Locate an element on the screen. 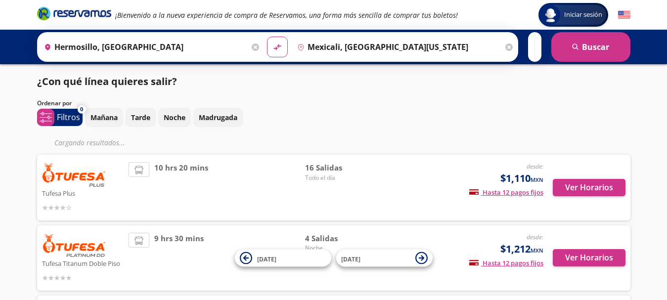  p: ¿Con qué línea quieres salir? is located at coordinates (107, 82).